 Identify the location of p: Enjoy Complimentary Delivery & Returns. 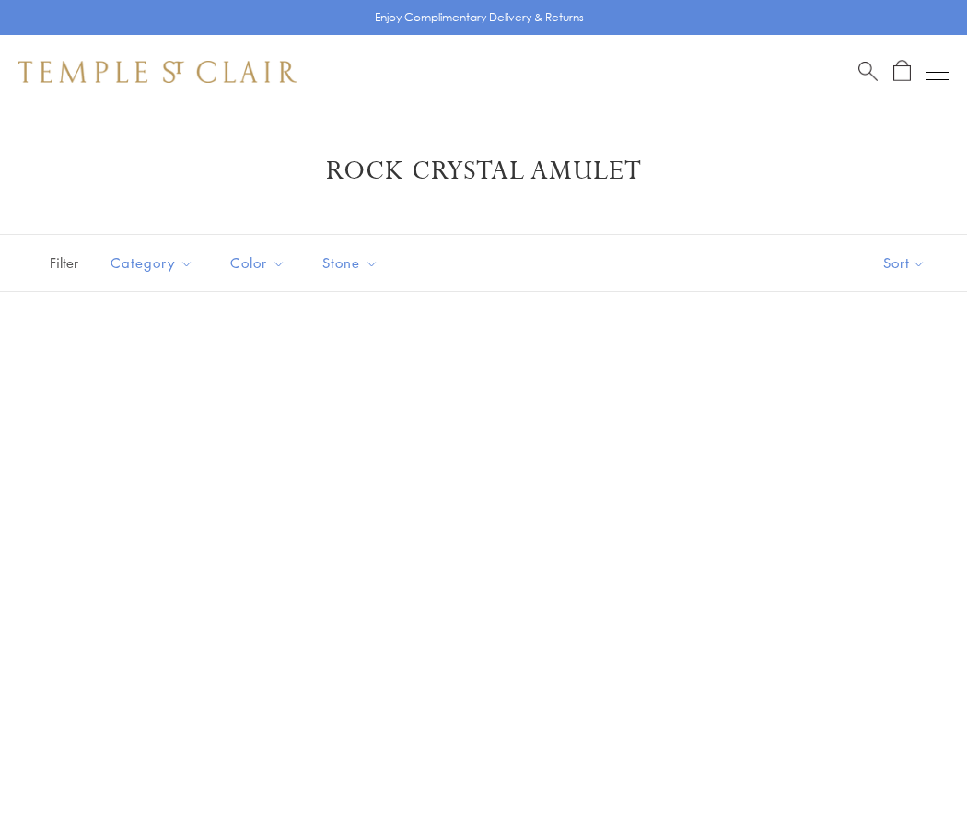
(479, 17).